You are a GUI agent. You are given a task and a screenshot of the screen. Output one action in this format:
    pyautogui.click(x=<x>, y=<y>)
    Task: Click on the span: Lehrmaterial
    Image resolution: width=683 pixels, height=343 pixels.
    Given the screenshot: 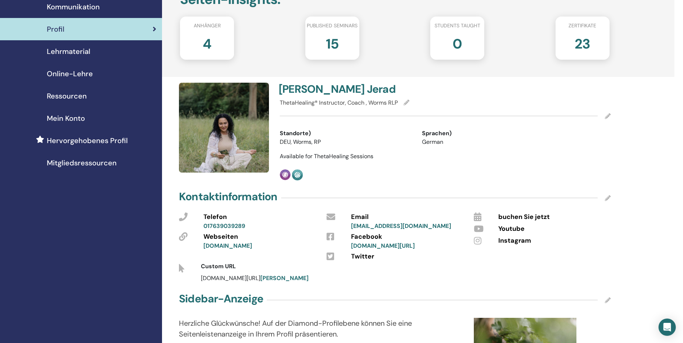 What is the action you would take?
    pyautogui.click(x=68, y=51)
    